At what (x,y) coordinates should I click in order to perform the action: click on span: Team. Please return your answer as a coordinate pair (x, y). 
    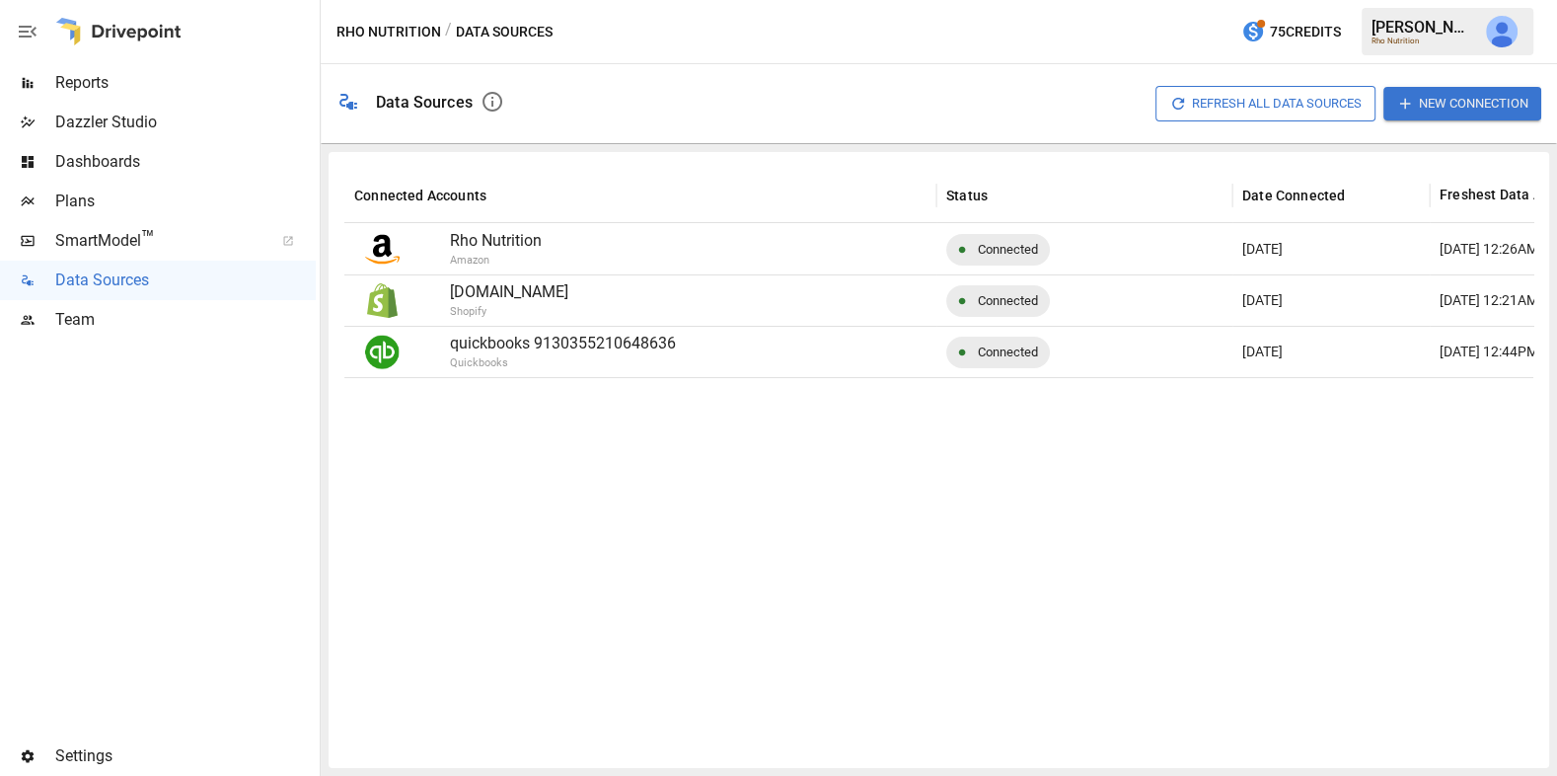
    Looking at the image, I should click on (186, 320).